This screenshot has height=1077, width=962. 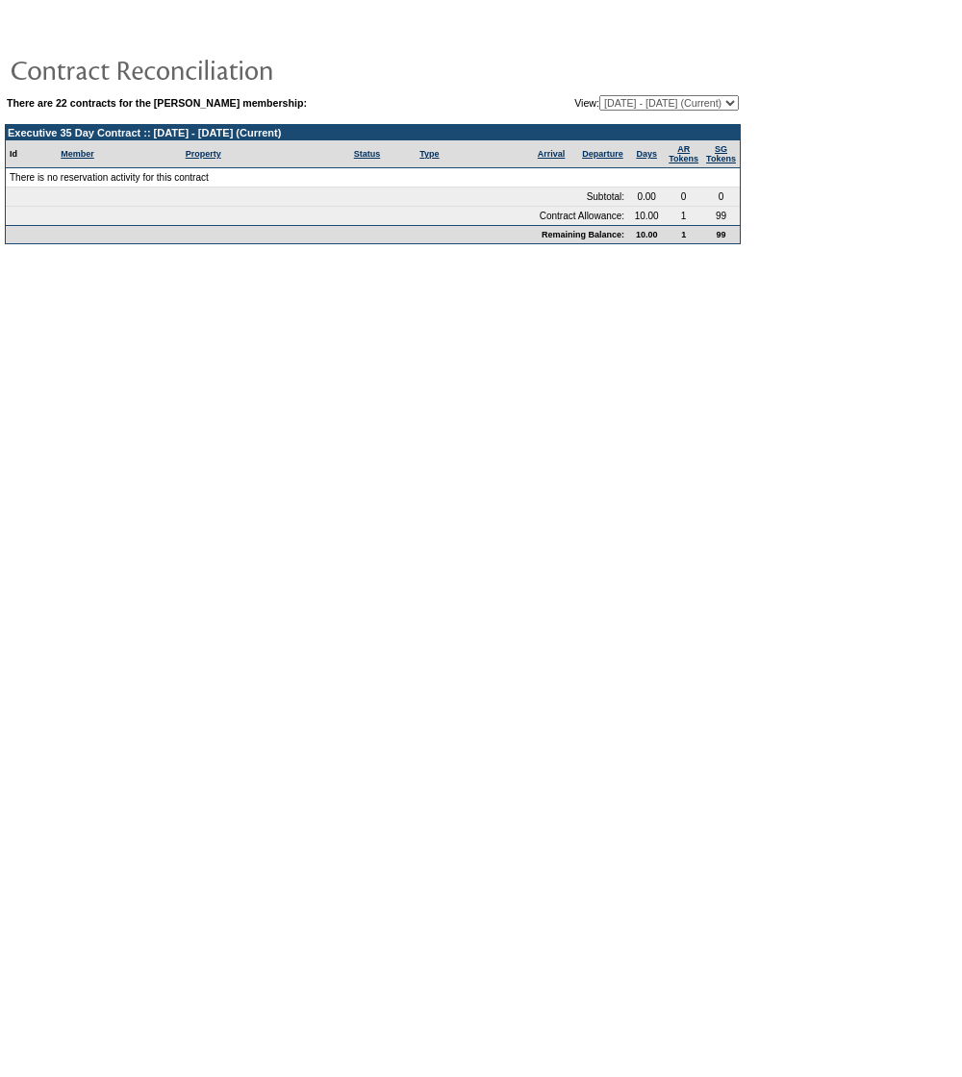 I want to click on td: 0.00, so click(x=646, y=197).